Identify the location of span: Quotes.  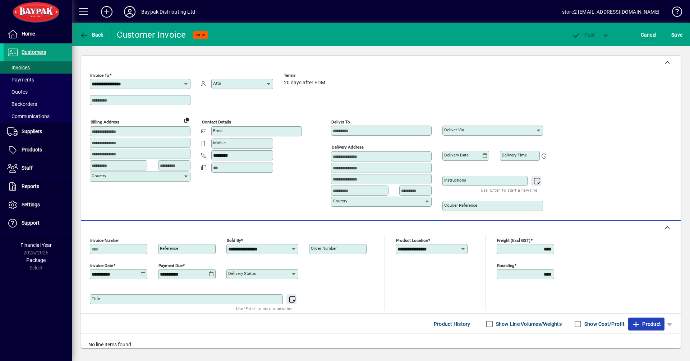
(17, 92).